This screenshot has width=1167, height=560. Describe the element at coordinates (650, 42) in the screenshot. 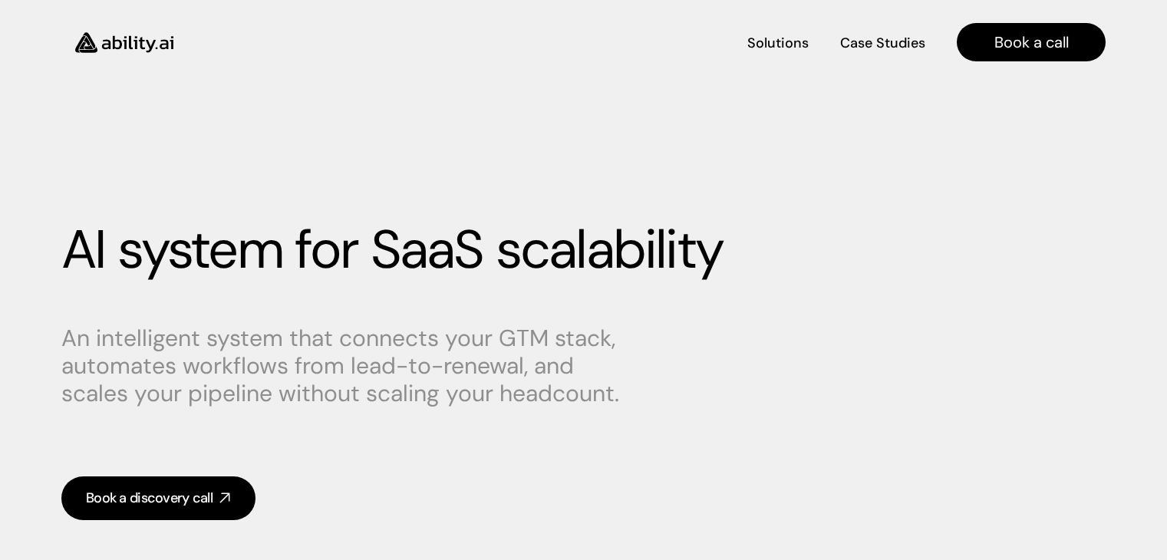

I see `nav: Main navigation` at that location.